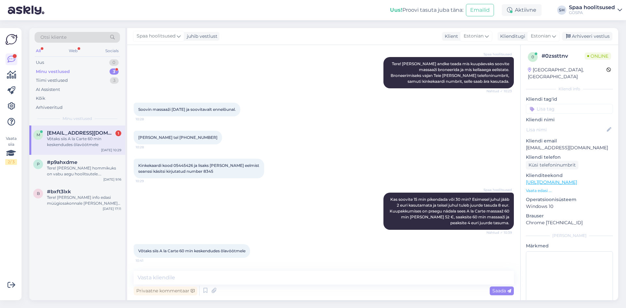 The width and height of the screenshot is (626, 308). Describe the element at coordinates (570, 109) in the screenshot. I see `input: Lisa tag` at that location.